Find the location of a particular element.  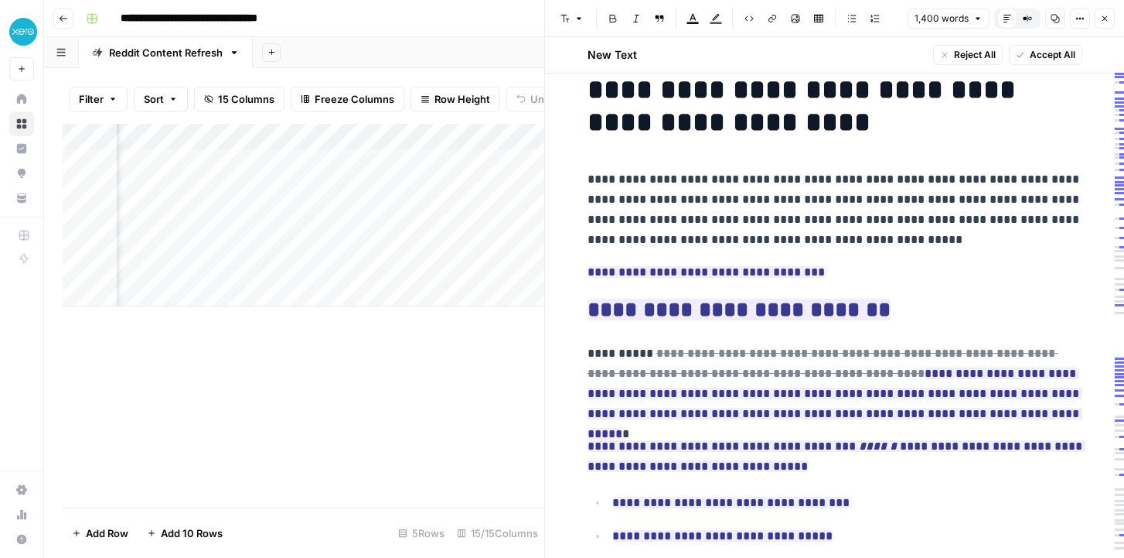

span: Sort is located at coordinates (154, 99).